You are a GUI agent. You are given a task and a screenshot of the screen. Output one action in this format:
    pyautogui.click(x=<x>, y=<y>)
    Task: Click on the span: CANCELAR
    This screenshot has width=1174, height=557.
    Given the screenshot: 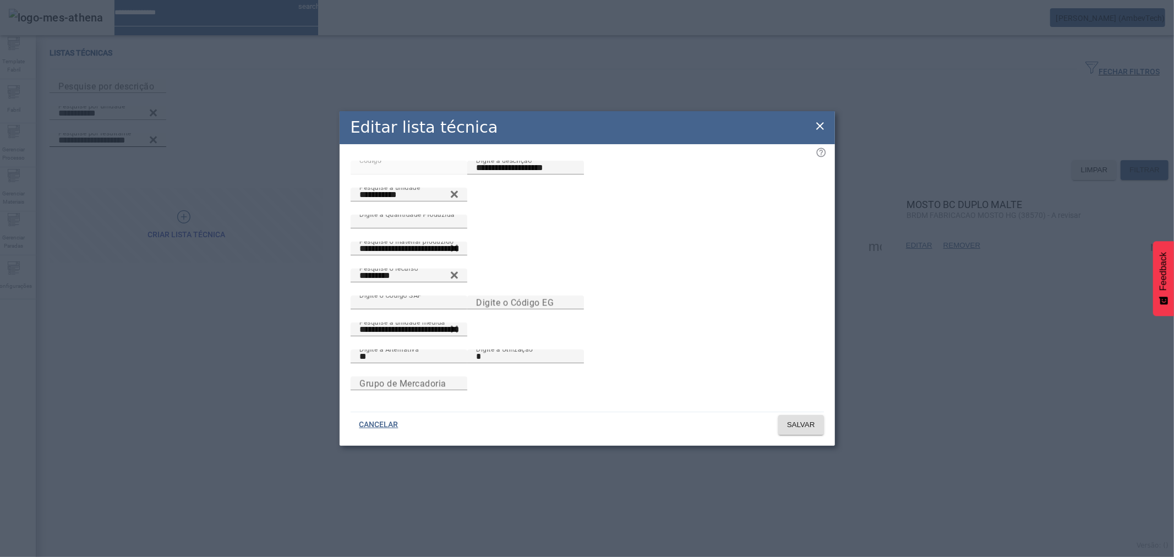 What is the action you would take?
    pyautogui.click(x=379, y=425)
    